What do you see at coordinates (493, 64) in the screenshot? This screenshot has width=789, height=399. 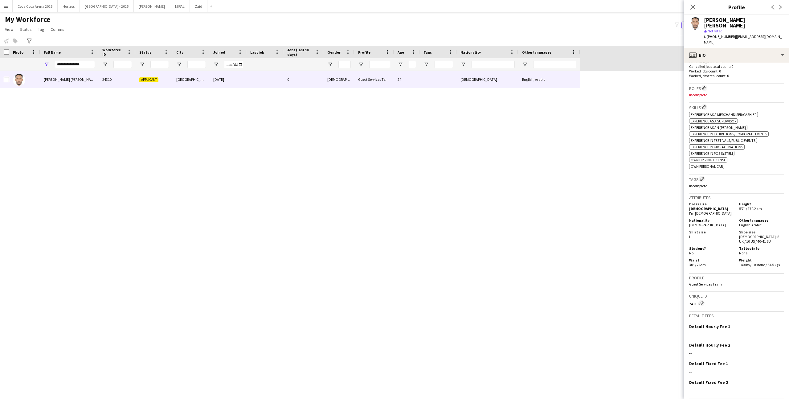 I see `input: Nationality Filter Input` at bounding box center [493, 64].